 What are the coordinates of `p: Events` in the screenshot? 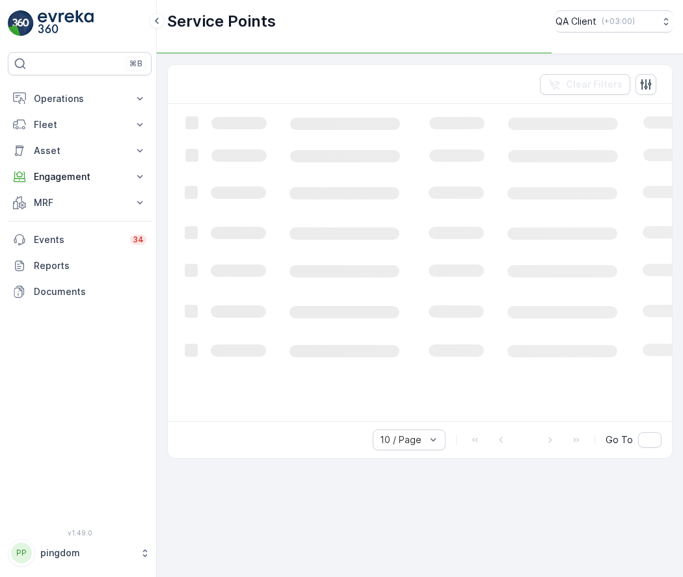 It's located at (78, 240).